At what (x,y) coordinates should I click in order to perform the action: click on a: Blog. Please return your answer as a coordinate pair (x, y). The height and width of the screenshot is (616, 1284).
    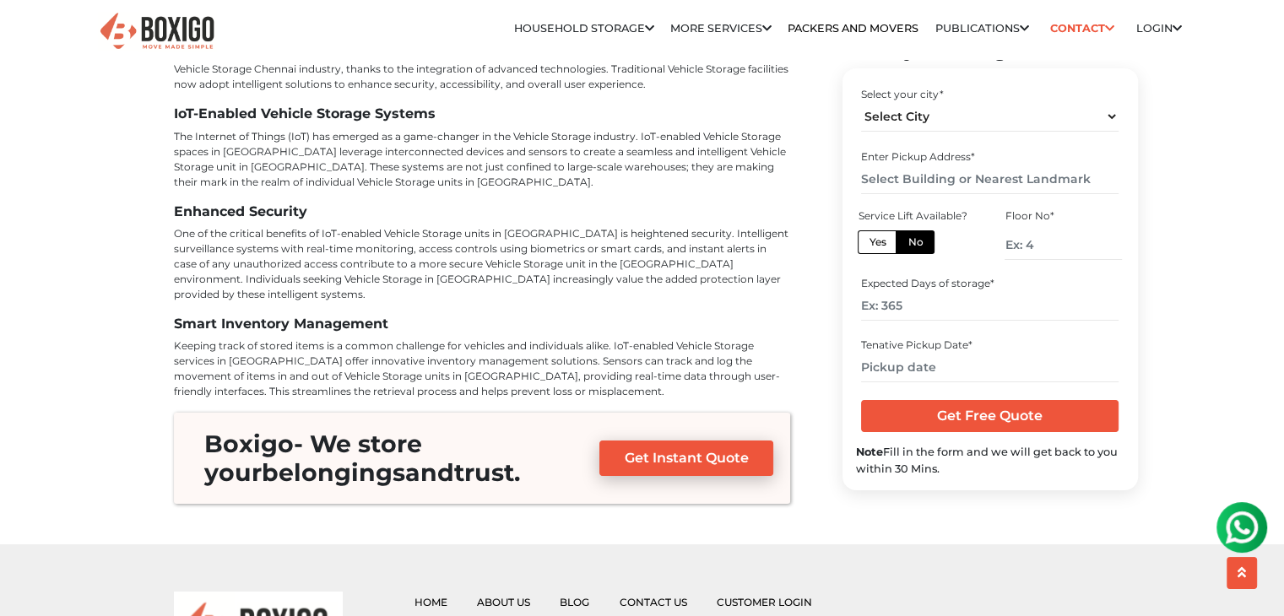
    Looking at the image, I should click on (574, 602).